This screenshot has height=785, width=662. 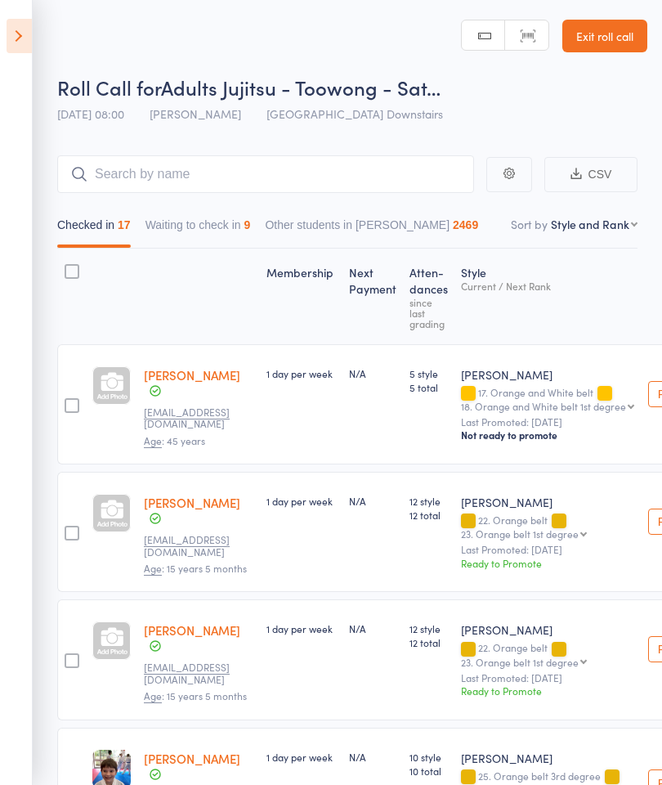 I want to click on div: 9, so click(x=248, y=225).